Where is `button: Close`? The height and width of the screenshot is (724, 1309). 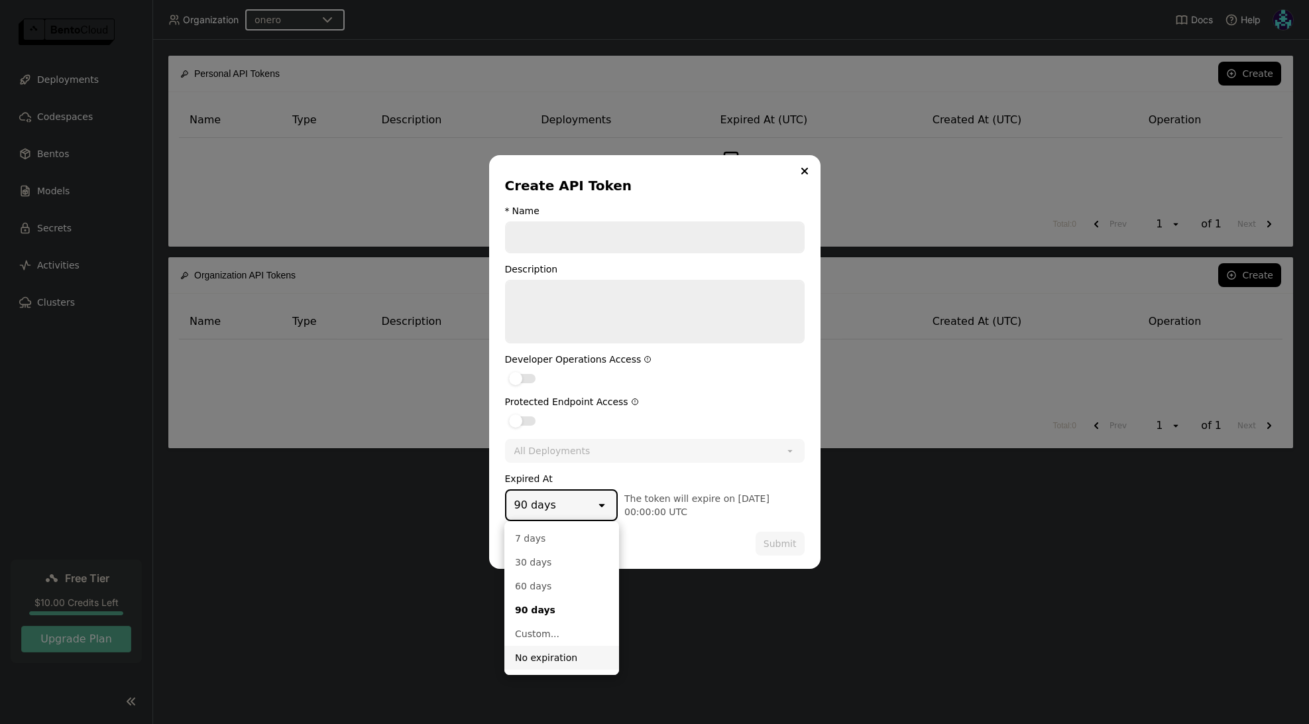 button: Close is located at coordinates (804, 171).